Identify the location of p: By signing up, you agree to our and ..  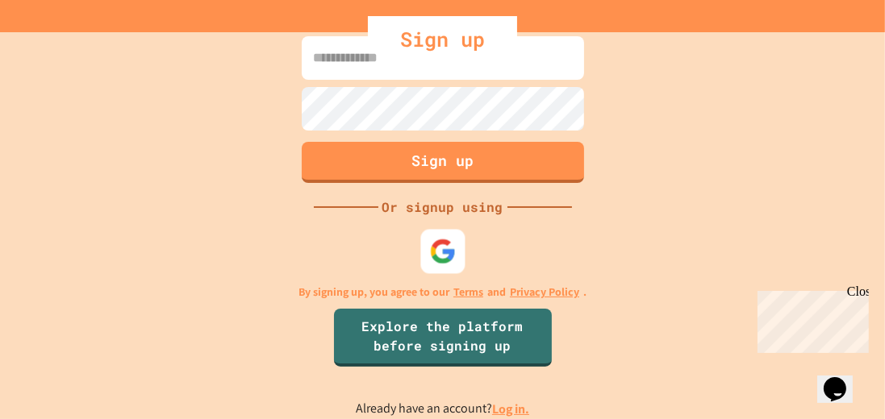
(442, 292).